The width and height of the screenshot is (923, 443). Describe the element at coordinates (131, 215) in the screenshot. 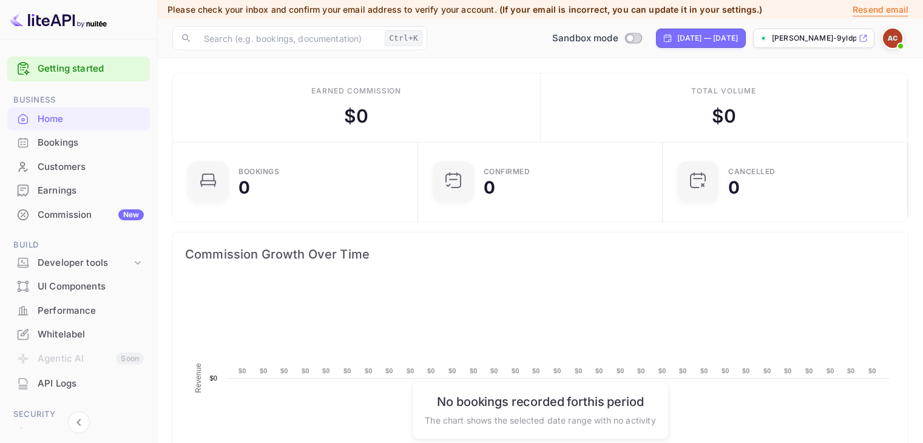

I see `div: New` at that location.